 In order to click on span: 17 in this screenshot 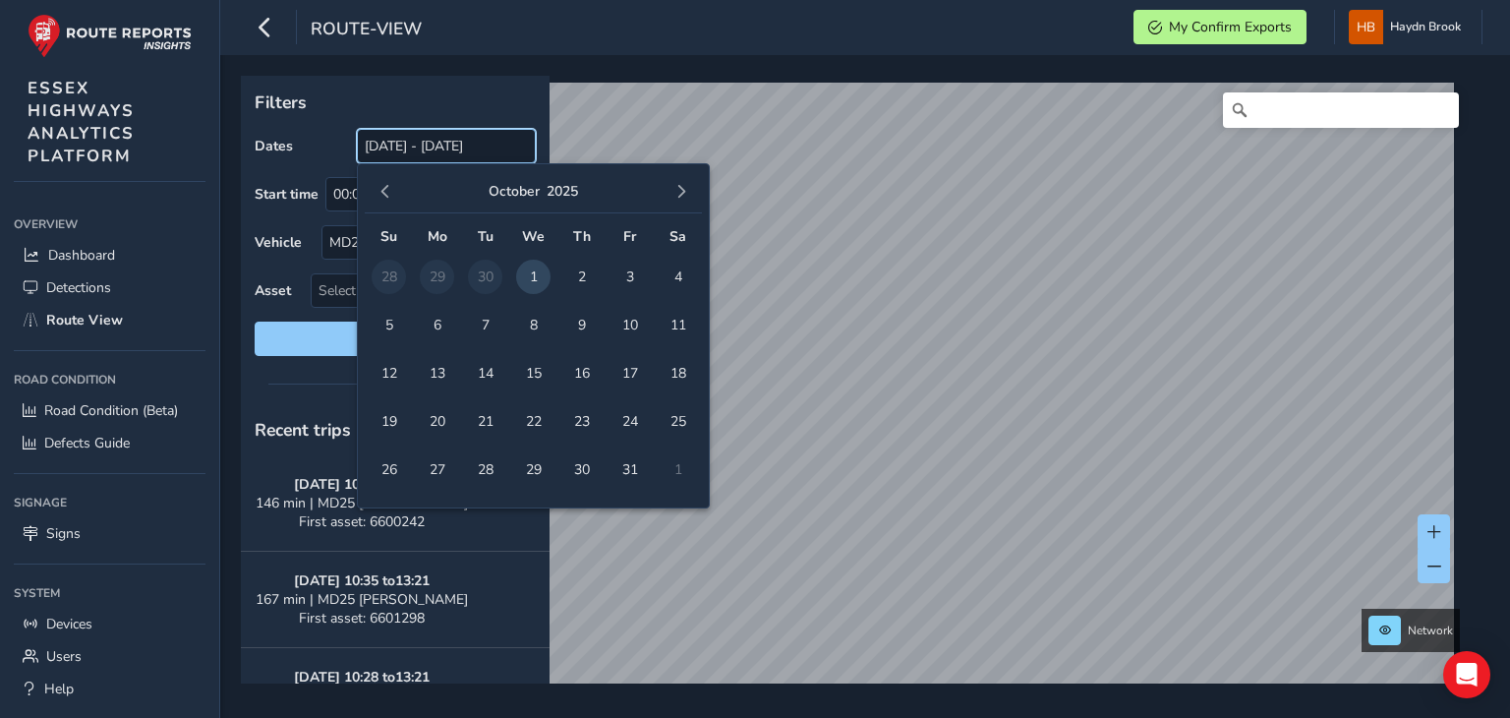, I will do `click(629, 373)`.